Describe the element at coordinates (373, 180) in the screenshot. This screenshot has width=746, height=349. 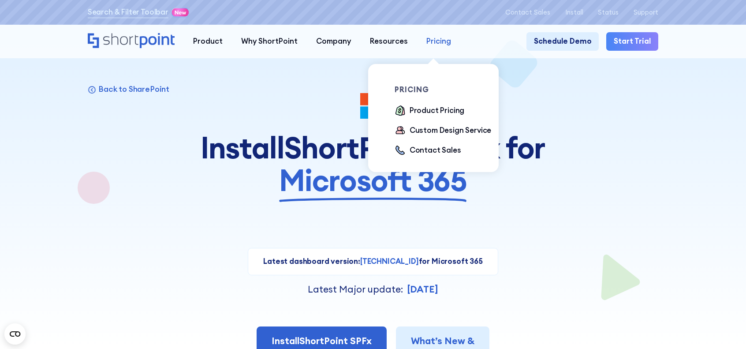
I see `span: Microsoft 365` at that location.